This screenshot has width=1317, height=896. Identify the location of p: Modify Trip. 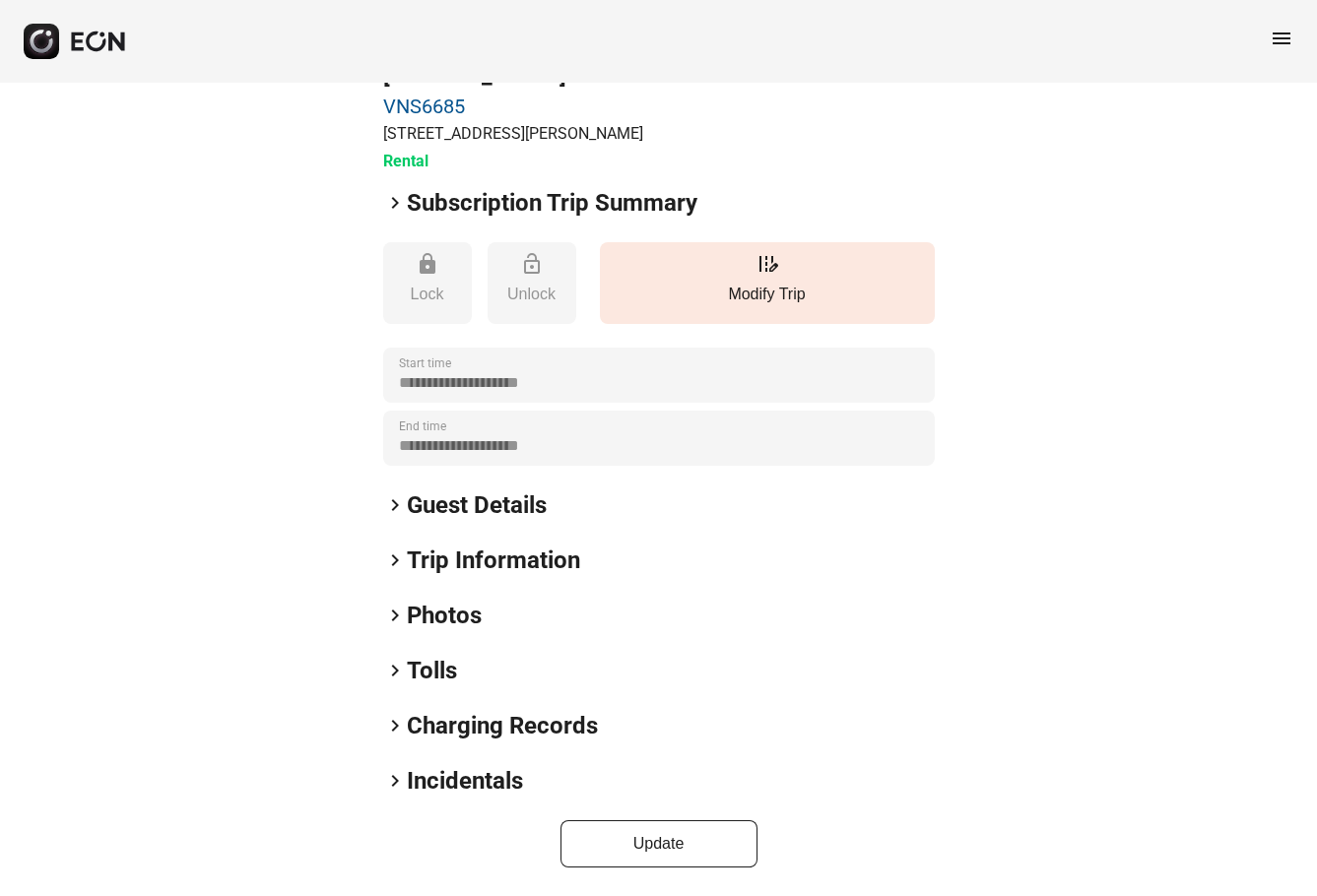
(768, 295).